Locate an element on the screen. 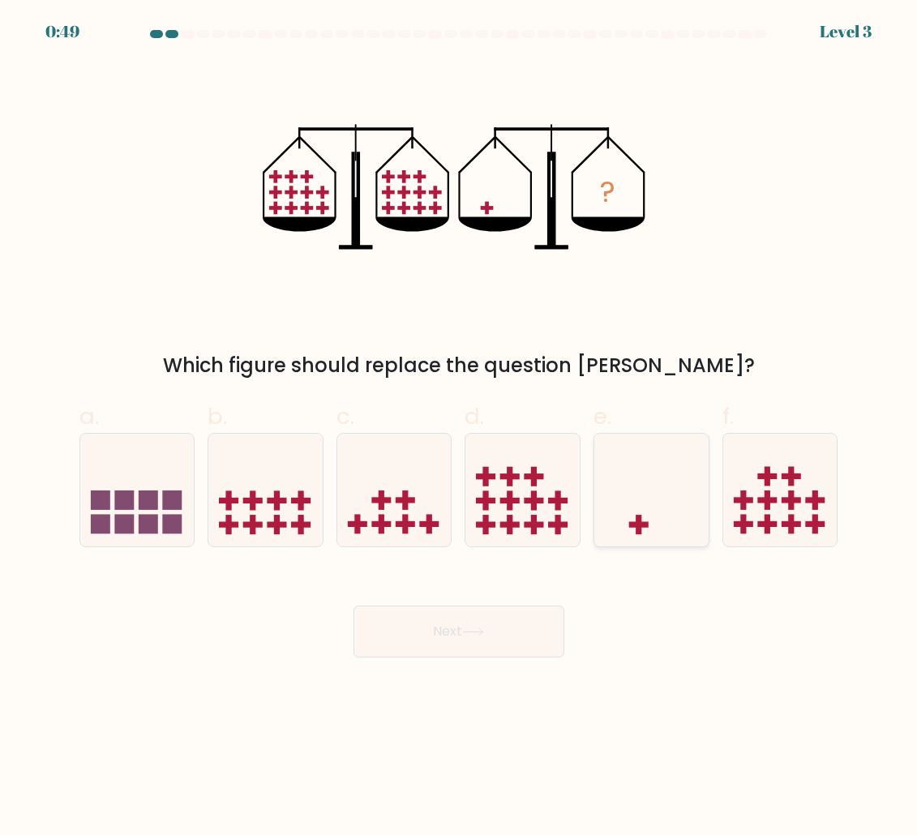 This screenshot has height=835, width=917. span: e. is located at coordinates (602, 416).